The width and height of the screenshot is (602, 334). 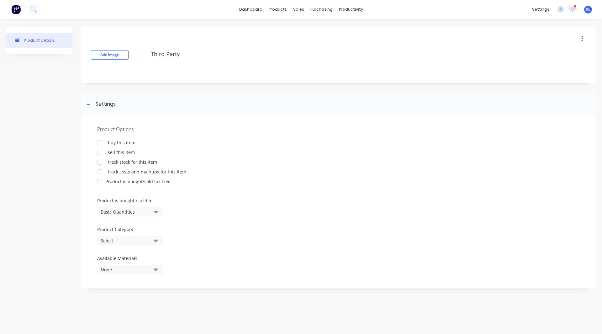 I want to click on label: Product is bought / sold in, so click(x=129, y=200).